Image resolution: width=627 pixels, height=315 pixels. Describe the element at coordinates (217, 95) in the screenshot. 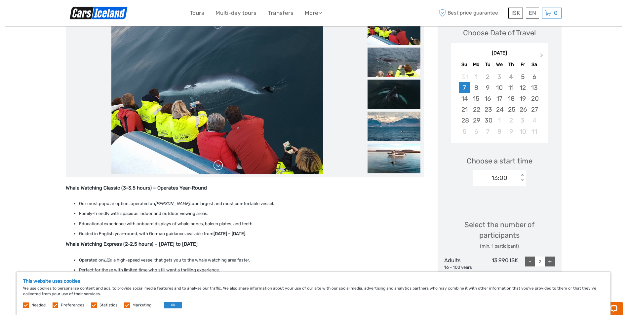

I see `img: e11bfb244c4d4c99a4b7c4170cfb7933_main_slider.jpeg` at that location.